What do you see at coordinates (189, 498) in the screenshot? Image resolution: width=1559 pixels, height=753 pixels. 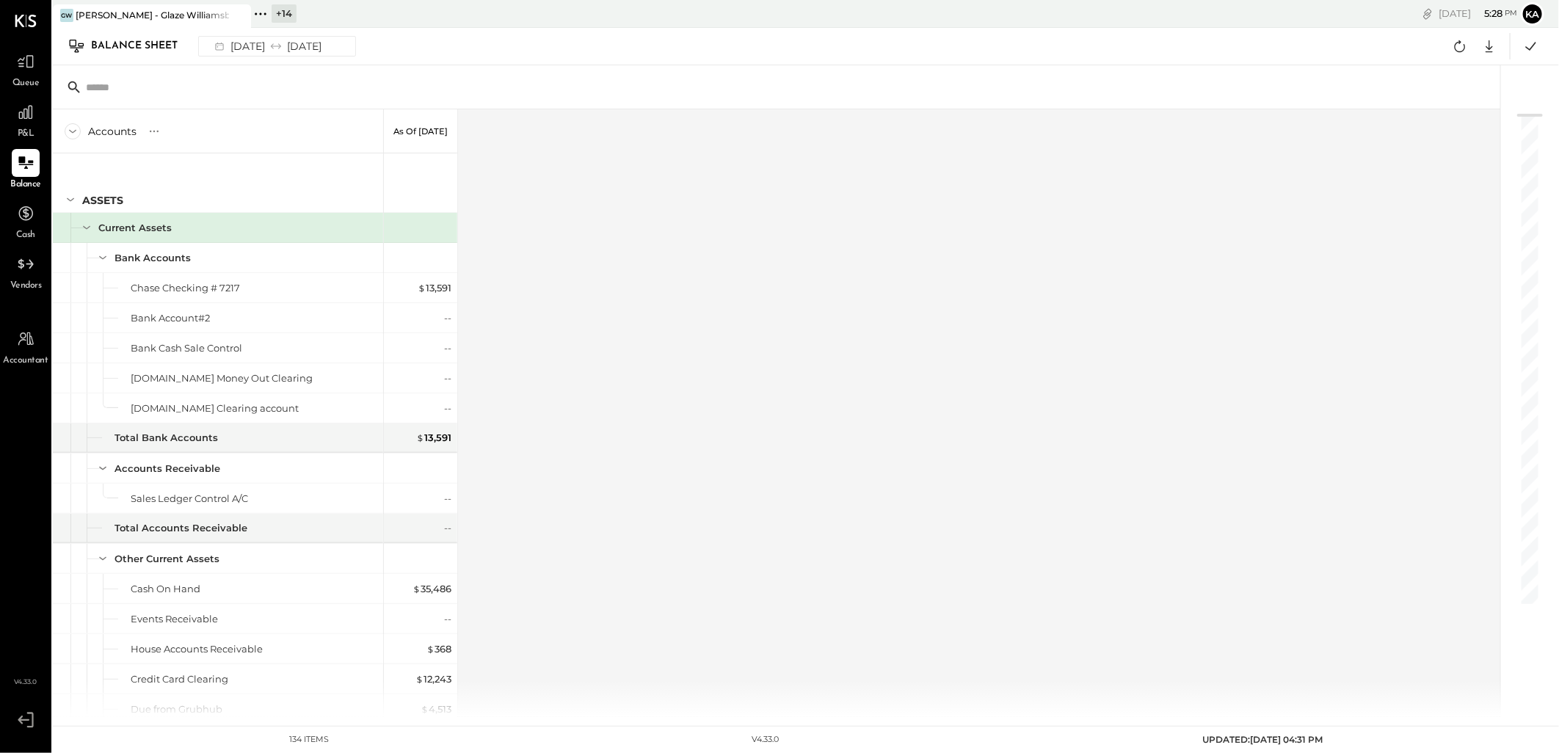 I see `div: Sales Ledger Control A/C` at bounding box center [189, 498].